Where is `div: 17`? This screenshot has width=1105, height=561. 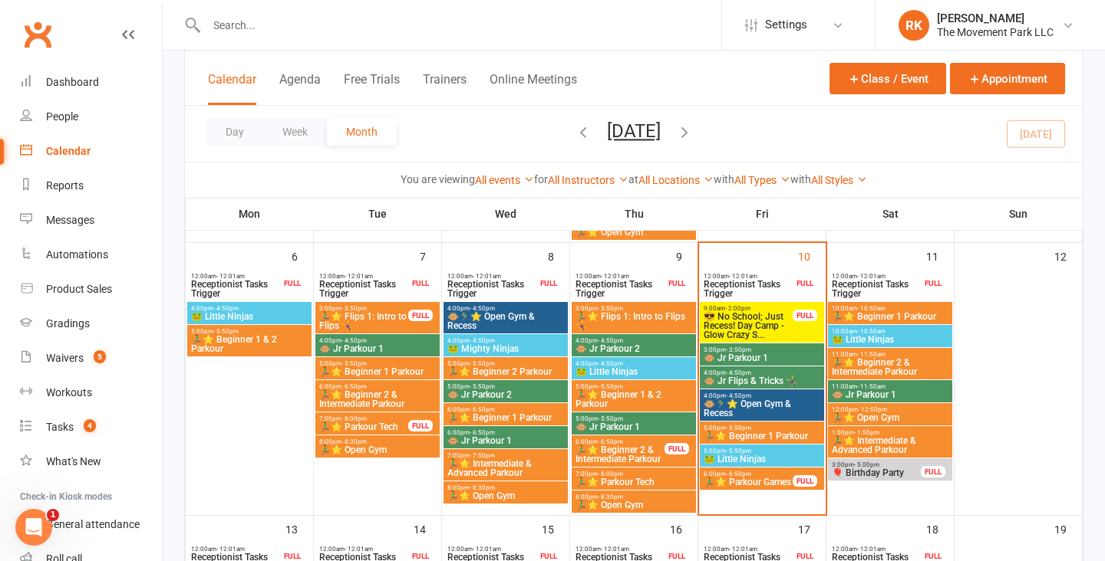 div: 17 is located at coordinates (812, 528).